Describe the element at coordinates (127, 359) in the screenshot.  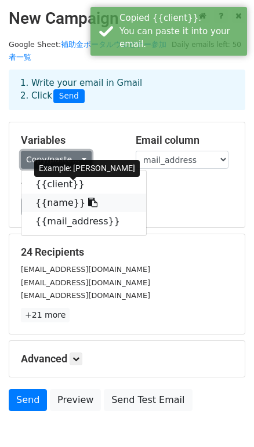
I see `h5: Advanced` at that location.